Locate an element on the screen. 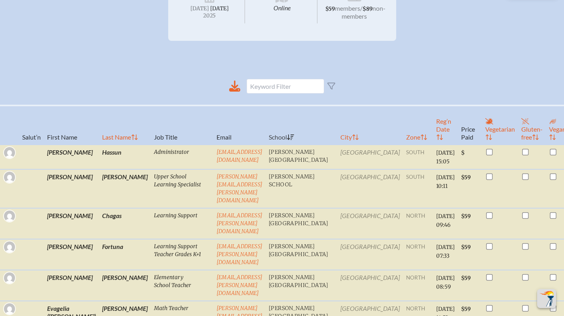 This screenshot has height=316, width=564. th: Job Title is located at coordinates (182, 125).